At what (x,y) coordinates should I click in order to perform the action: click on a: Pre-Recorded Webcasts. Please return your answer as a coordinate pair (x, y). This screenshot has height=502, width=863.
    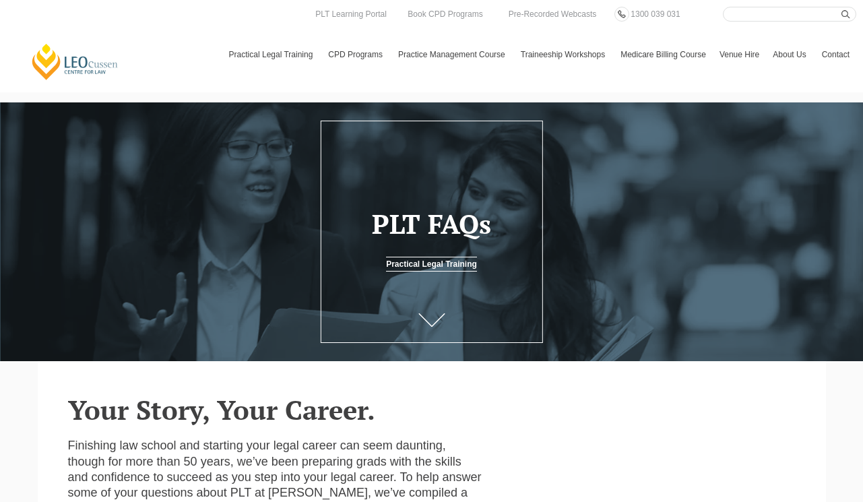
    Looking at the image, I should click on (552, 14).